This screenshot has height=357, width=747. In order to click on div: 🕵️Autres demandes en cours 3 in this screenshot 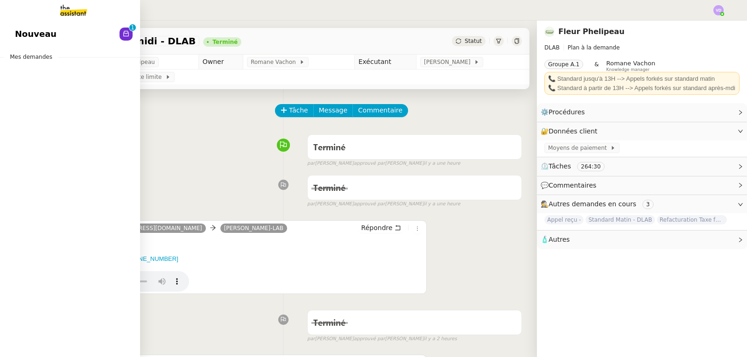, I will do `click(642, 204)`.